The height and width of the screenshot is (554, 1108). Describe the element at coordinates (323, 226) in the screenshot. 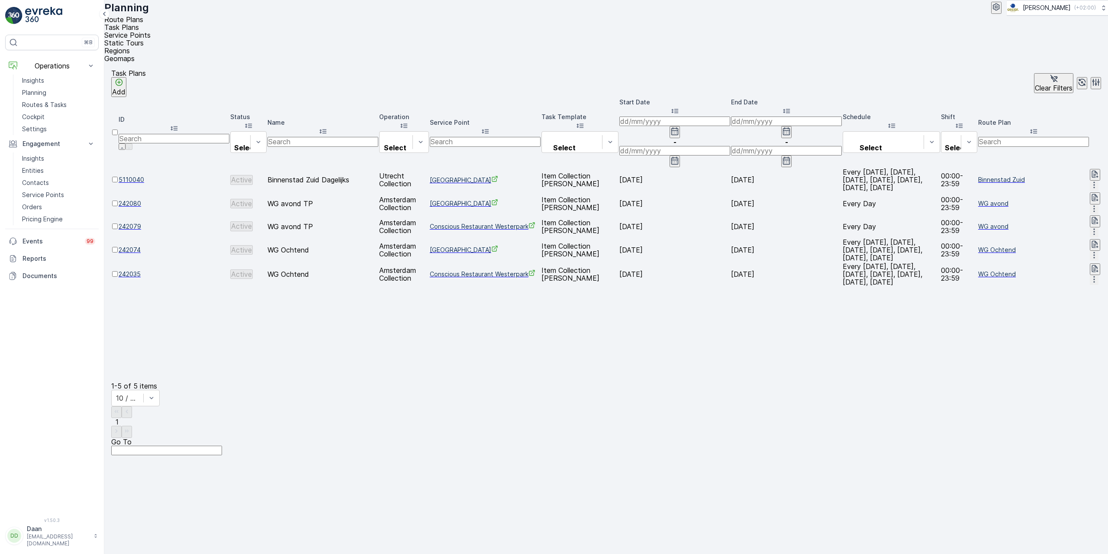

I see `p: WG avond TP` at that location.